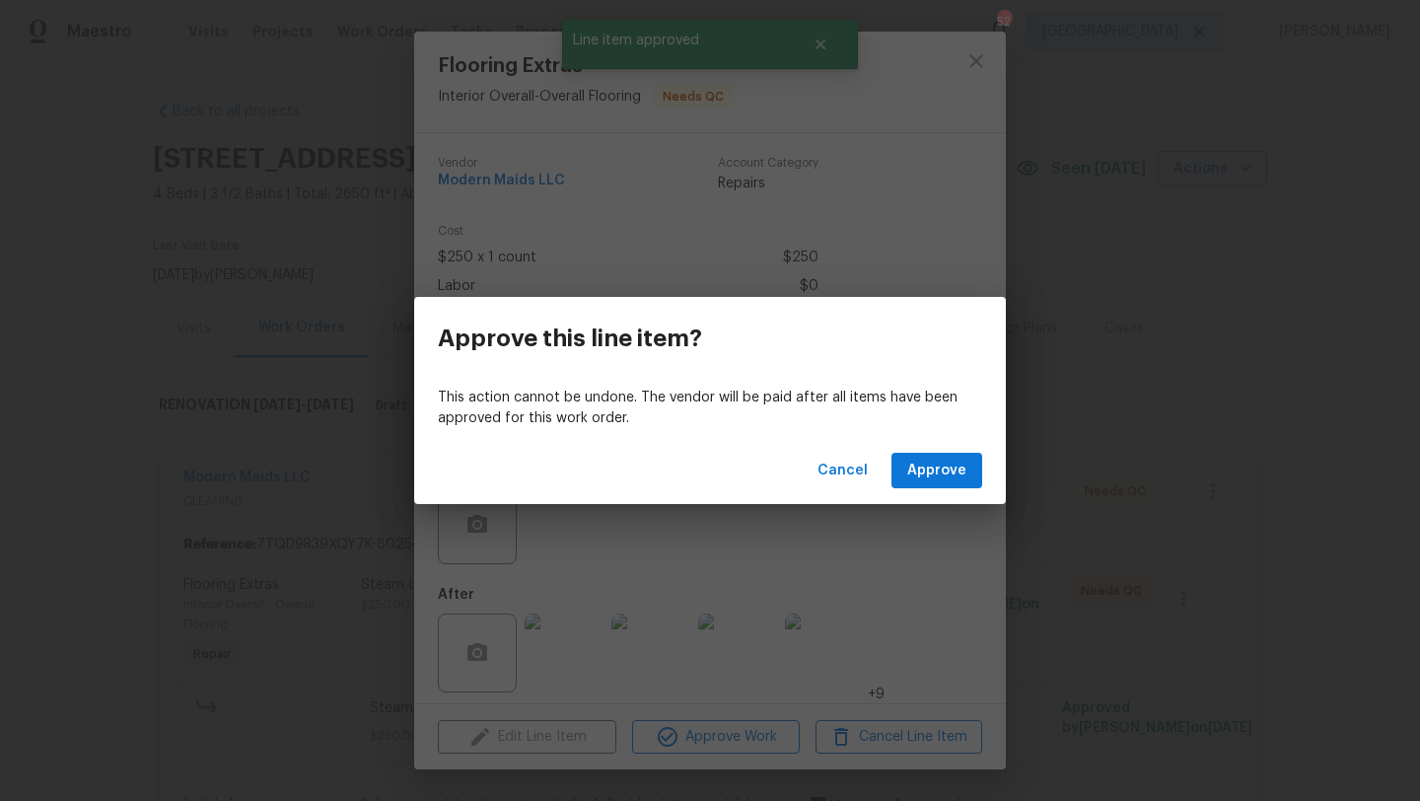 The width and height of the screenshot is (1420, 801). I want to click on p: This action cannot be undone. The vendor will be paid after all items have been approved for this..., so click(710, 408).